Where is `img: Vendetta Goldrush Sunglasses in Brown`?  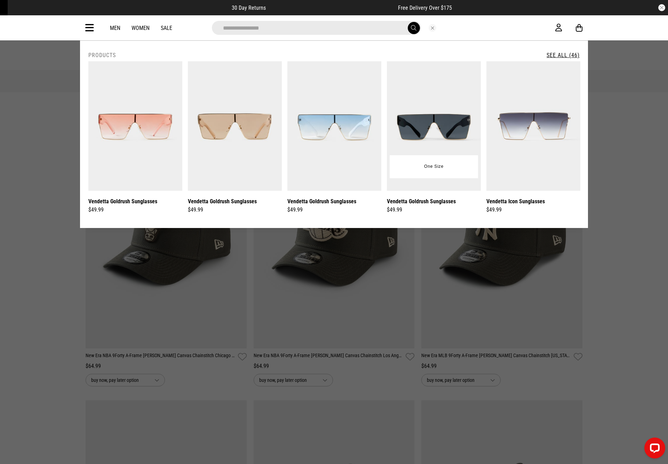 img: Vendetta Goldrush Sunglasses in Brown is located at coordinates (235, 126).